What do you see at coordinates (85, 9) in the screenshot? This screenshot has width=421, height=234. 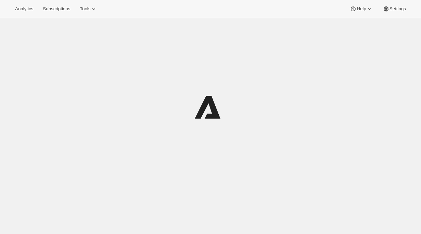 I see `span: Tools` at bounding box center [85, 9].